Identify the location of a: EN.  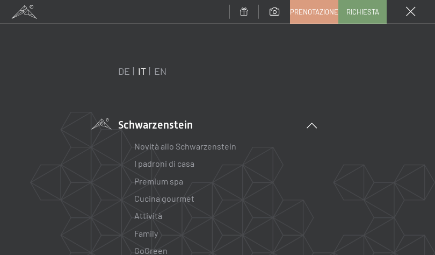
(160, 71).